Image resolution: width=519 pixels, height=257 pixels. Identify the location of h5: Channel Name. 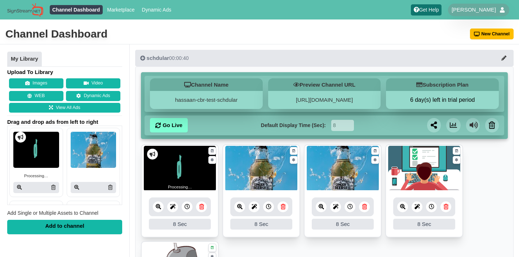
(206, 84).